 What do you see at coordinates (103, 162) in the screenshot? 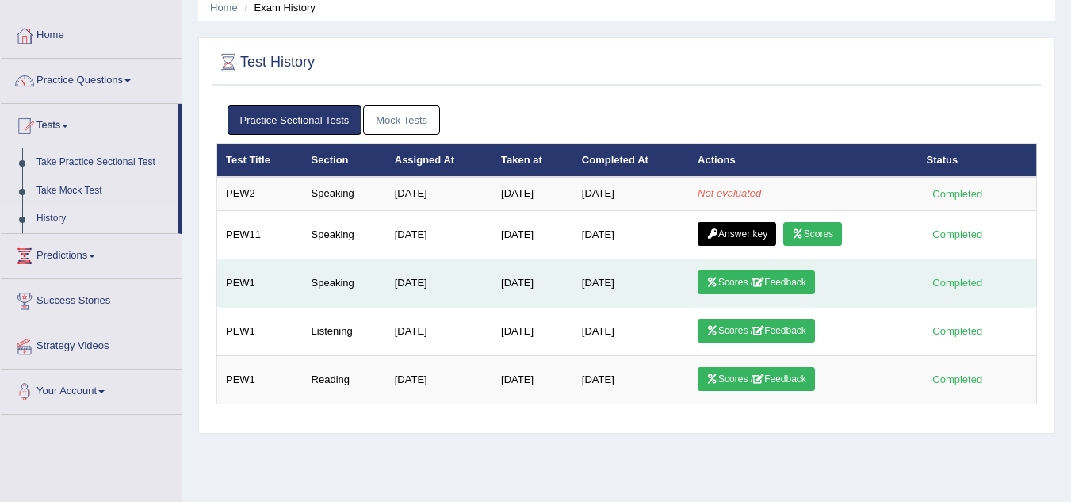
I see `a: Take Practice Sectional Test` at bounding box center [103, 162].